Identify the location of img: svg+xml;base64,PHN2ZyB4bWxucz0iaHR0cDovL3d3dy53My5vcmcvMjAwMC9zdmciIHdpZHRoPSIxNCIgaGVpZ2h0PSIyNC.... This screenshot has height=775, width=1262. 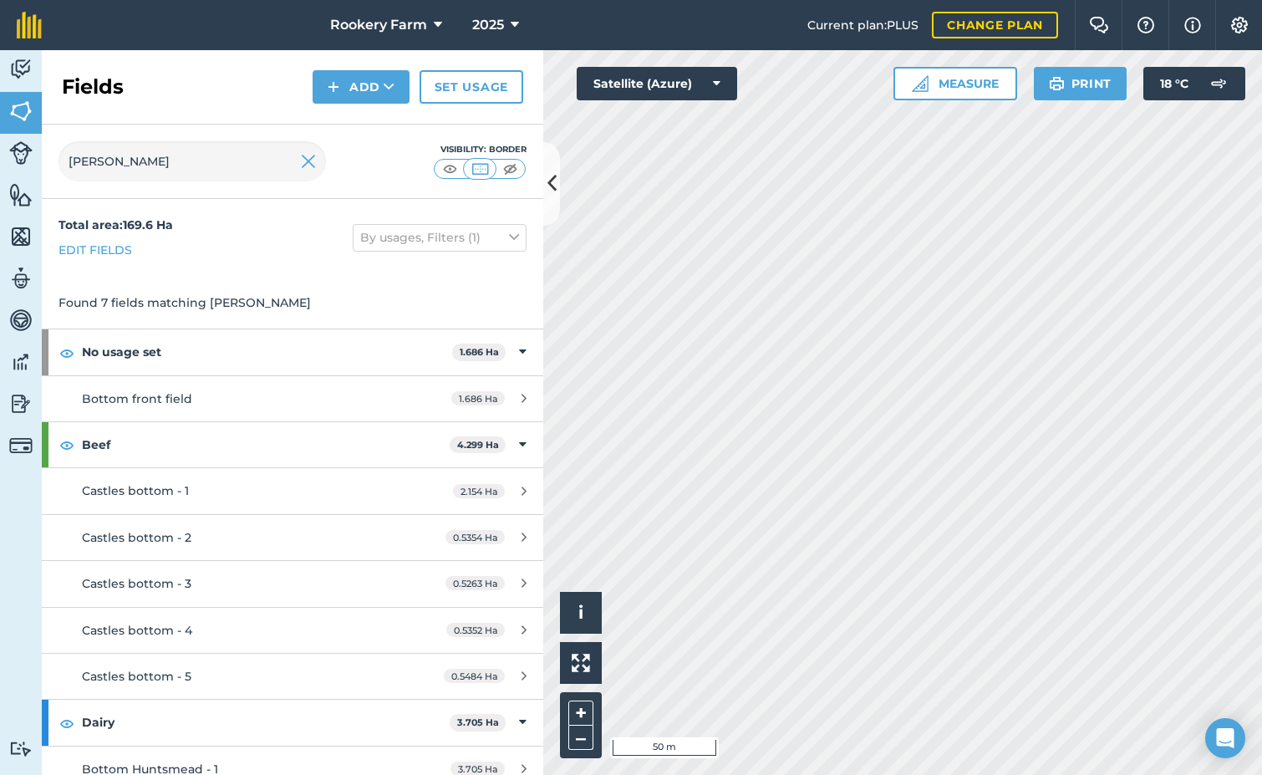
(333, 87).